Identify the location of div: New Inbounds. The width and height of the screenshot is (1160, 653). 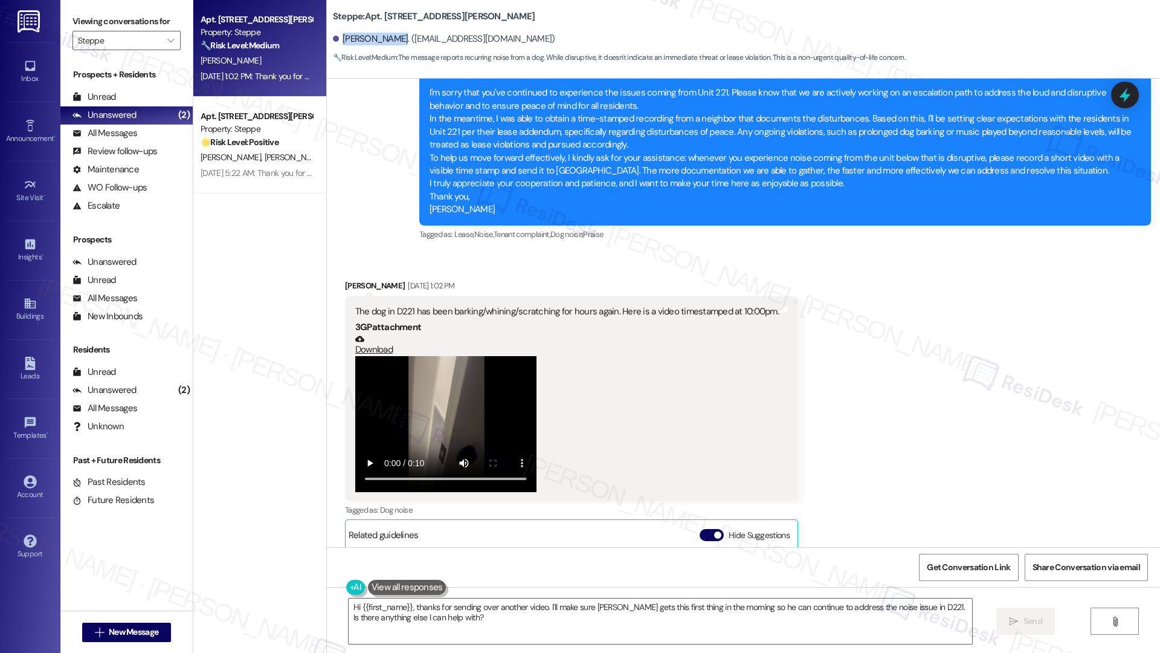
(108, 316).